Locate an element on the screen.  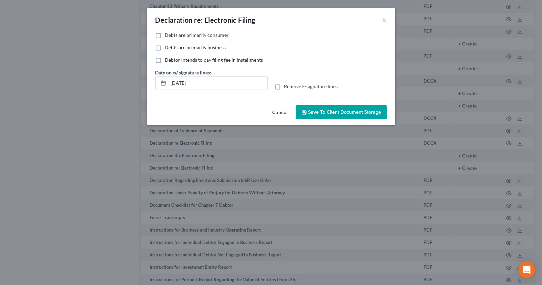
span: Debts are primarily business is located at coordinates (195, 47).